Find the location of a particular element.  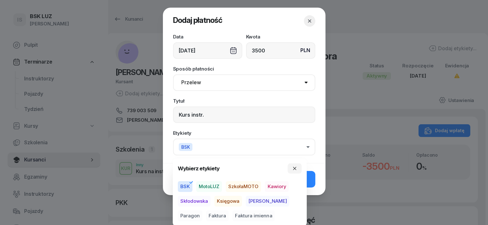

span: Kawiory is located at coordinates (277, 186).